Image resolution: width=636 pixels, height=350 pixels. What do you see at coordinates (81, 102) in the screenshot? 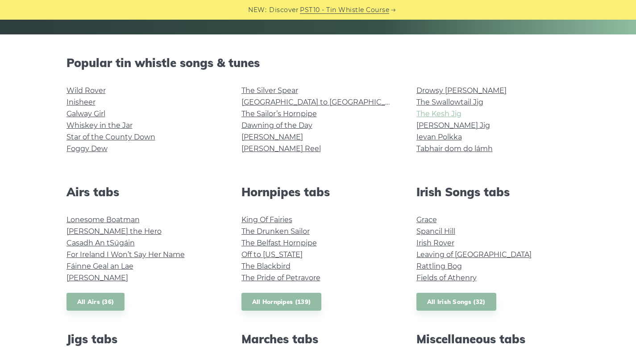
I see `a: Inisheer` at bounding box center [81, 102].